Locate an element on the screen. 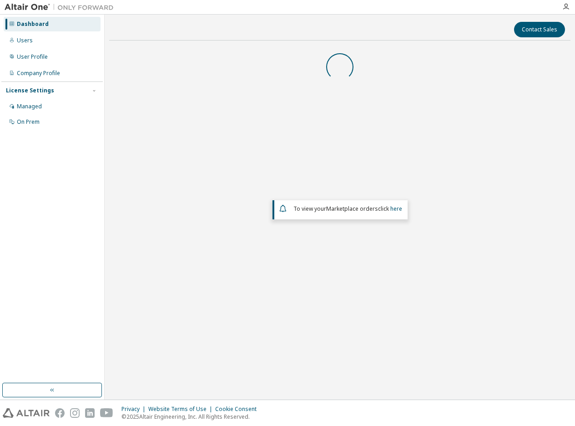  div: User Profile is located at coordinates (32, 57).